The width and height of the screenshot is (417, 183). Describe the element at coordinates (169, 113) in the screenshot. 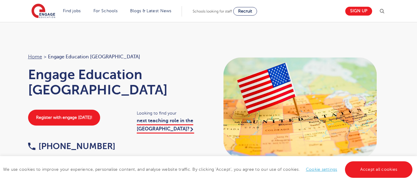

I see `span: Looking to find your` at that location.